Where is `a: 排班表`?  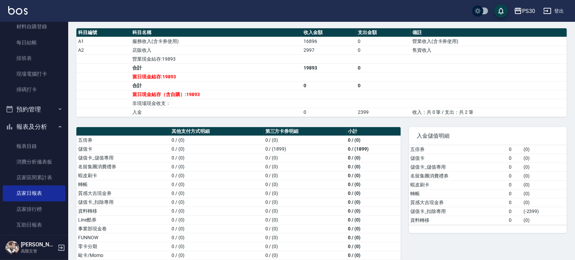 a: 排班表 is located at coordinates (34, 58).